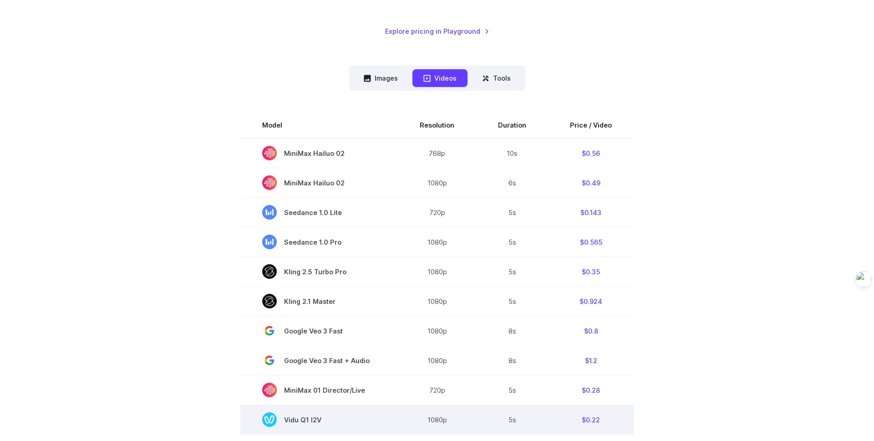 The height and width of the screenshot is (441, 874). Describe the element at coordinates (512, 153) in the screenshot. I see `td: 10s` at that location.